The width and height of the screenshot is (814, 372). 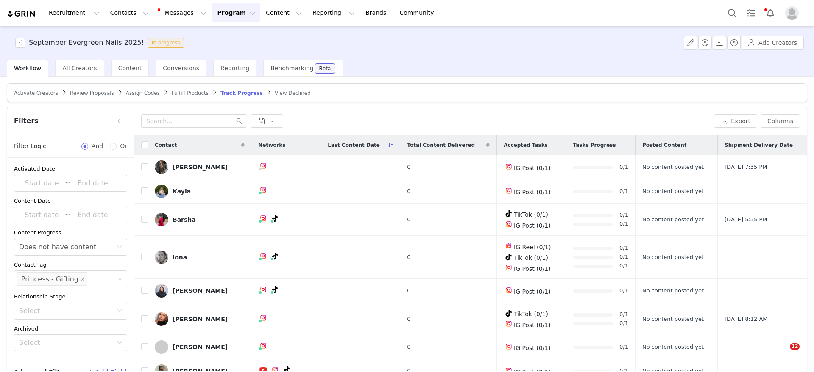 I want to click on a: Tasks, so click(x=751, y=13).